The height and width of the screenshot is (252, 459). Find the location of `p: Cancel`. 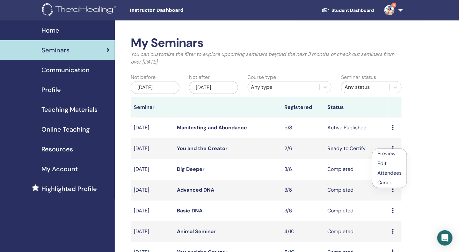

p: Cancel is located at coordinates (390, 182).